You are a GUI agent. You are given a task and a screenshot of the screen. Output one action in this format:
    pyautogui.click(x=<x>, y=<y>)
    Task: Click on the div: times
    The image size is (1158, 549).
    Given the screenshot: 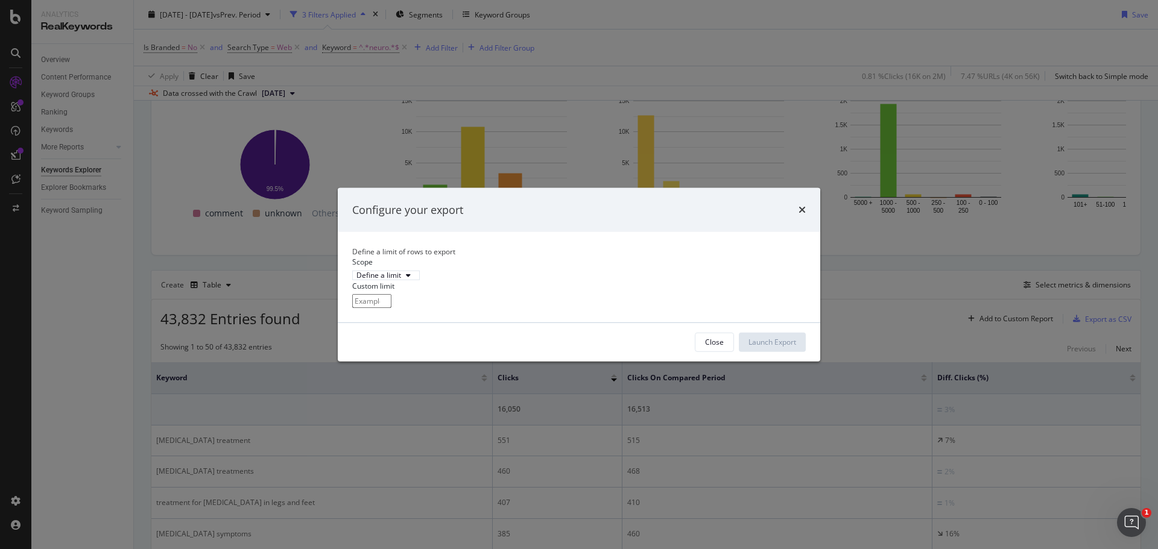 What is the action you would take?
    pyautogui.click(x=802, y=210)
    